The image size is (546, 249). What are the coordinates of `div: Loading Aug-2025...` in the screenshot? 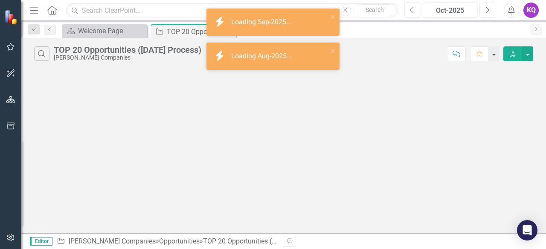 It's located at (262, 56).